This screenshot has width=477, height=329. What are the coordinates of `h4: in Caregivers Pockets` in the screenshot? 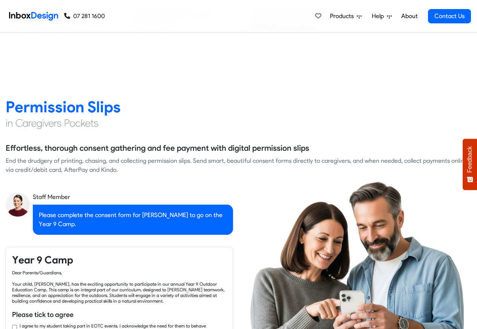 It's located at (239, 123).